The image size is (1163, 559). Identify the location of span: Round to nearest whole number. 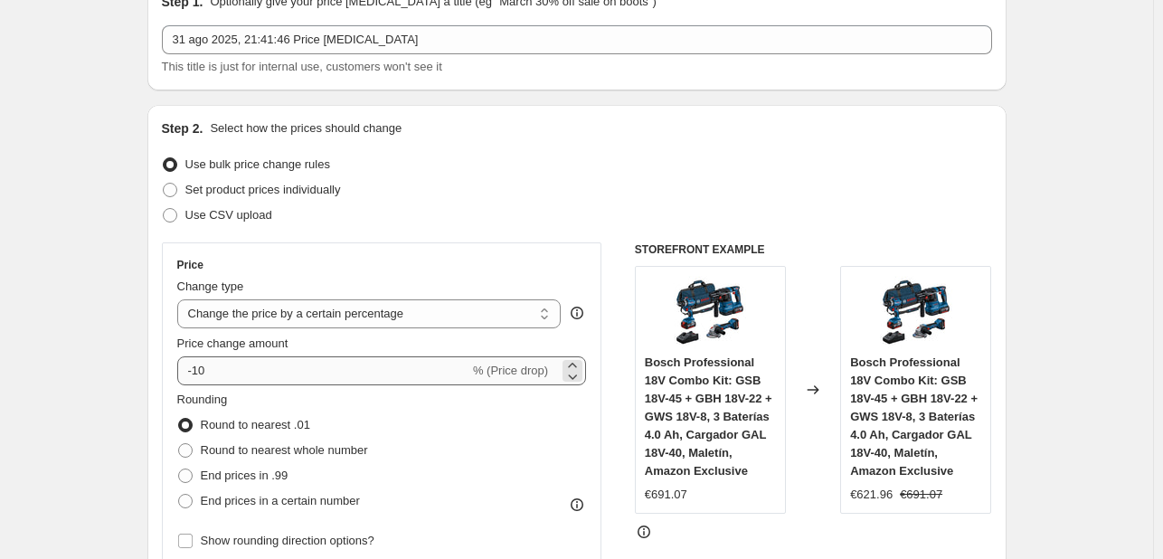
(284, 450).